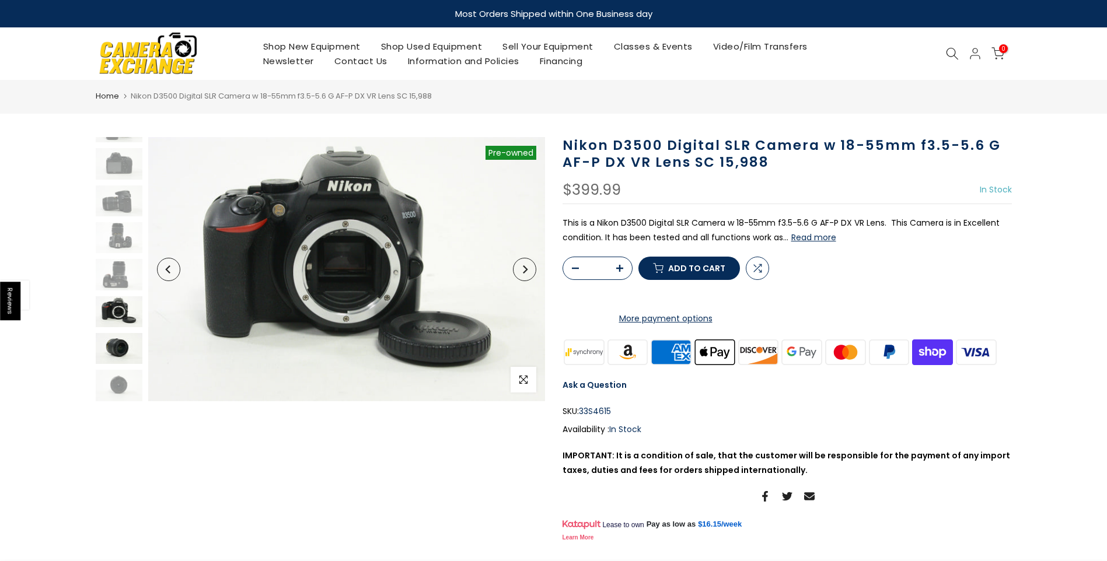 The height and width of the screenshot is (561, 1107). What do you see at coordinates (787, 496) in the screenshot?
I see `a: Share on Twitter` at bounding box center [787, 496].